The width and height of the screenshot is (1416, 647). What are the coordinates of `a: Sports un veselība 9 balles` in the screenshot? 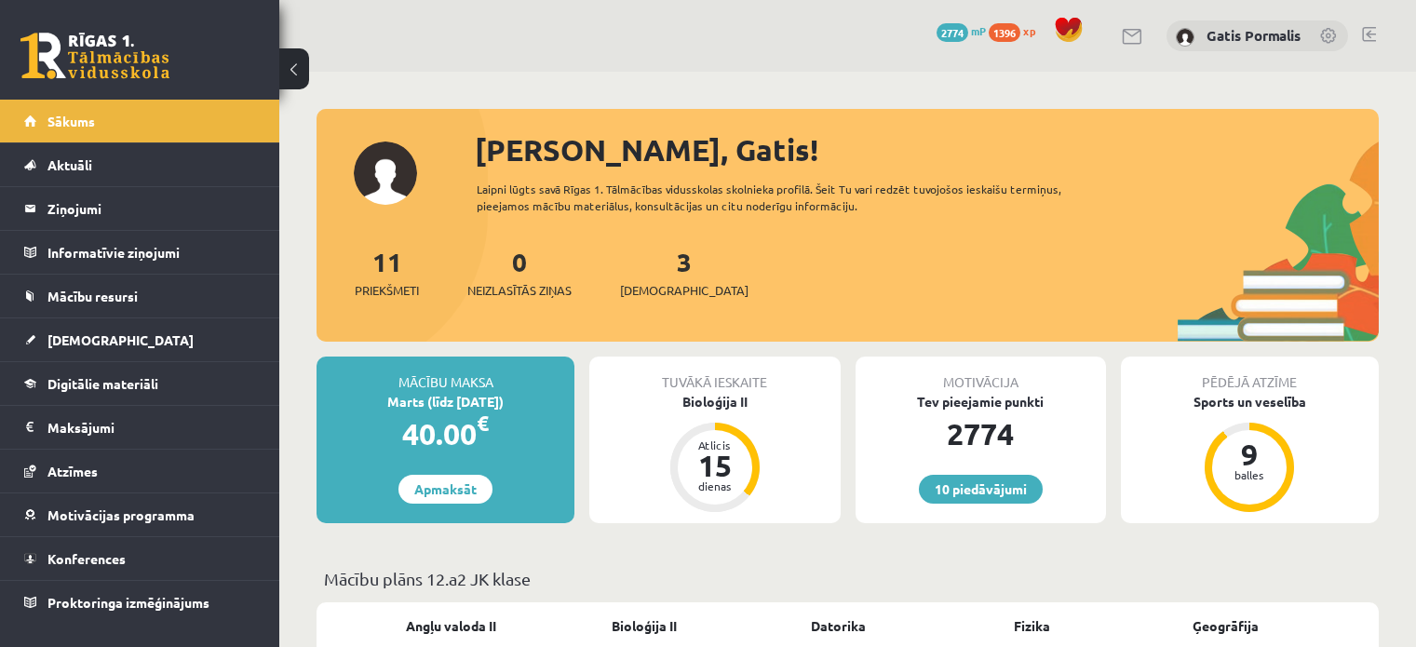 It's located at (1249, 453).